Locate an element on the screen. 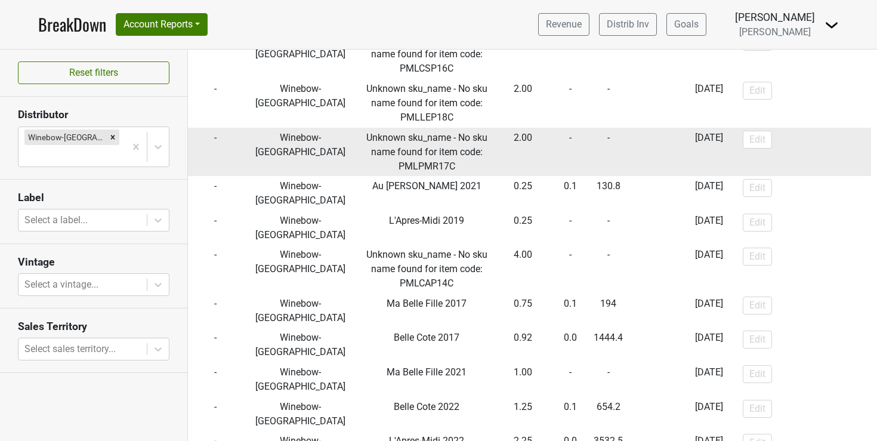 The height and width of the screenshot is (441, 877). a: Distrib Inv is located at coordinates (628, 24).